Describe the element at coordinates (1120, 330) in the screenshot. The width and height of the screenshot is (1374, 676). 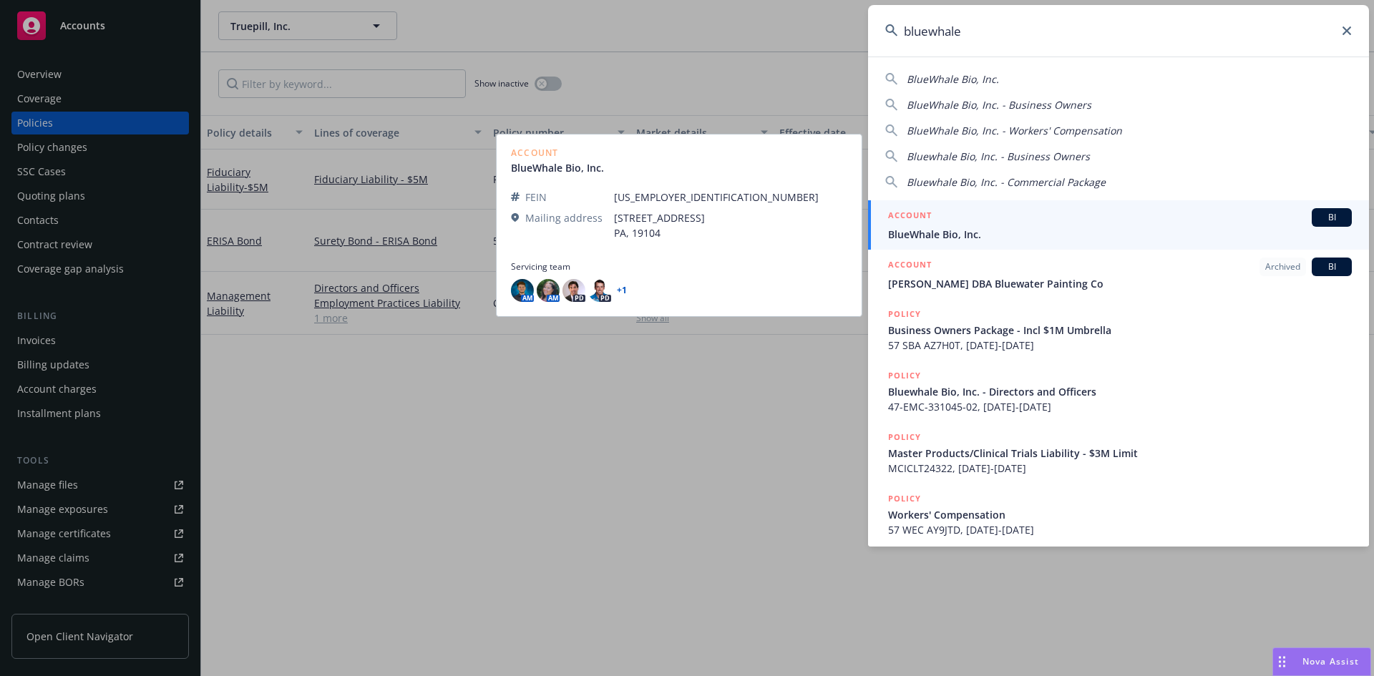
I see `span: Business Owners Package - Incl $1M Umbrella` at that location.